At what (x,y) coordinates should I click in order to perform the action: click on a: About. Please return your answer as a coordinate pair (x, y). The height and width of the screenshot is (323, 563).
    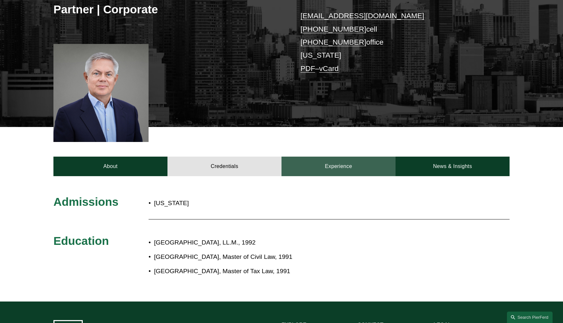
    Looking at the image, I should click on (110, 167).